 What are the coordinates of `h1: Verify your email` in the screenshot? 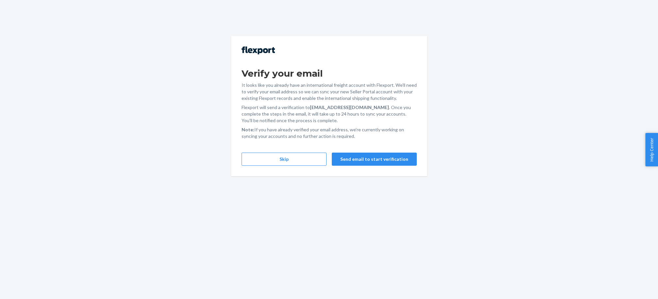 It's located at (329, 73).